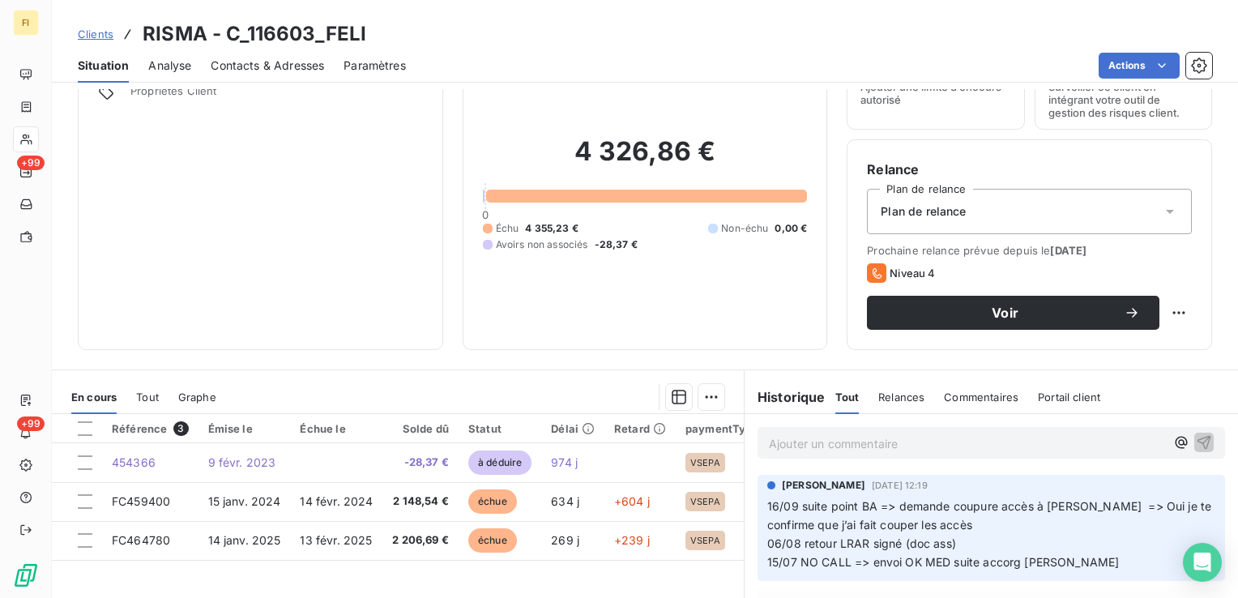  What do you see at coordinates (507, 228) in the screenshot?
I see `span: Échu` at bounding box center [507, 228].